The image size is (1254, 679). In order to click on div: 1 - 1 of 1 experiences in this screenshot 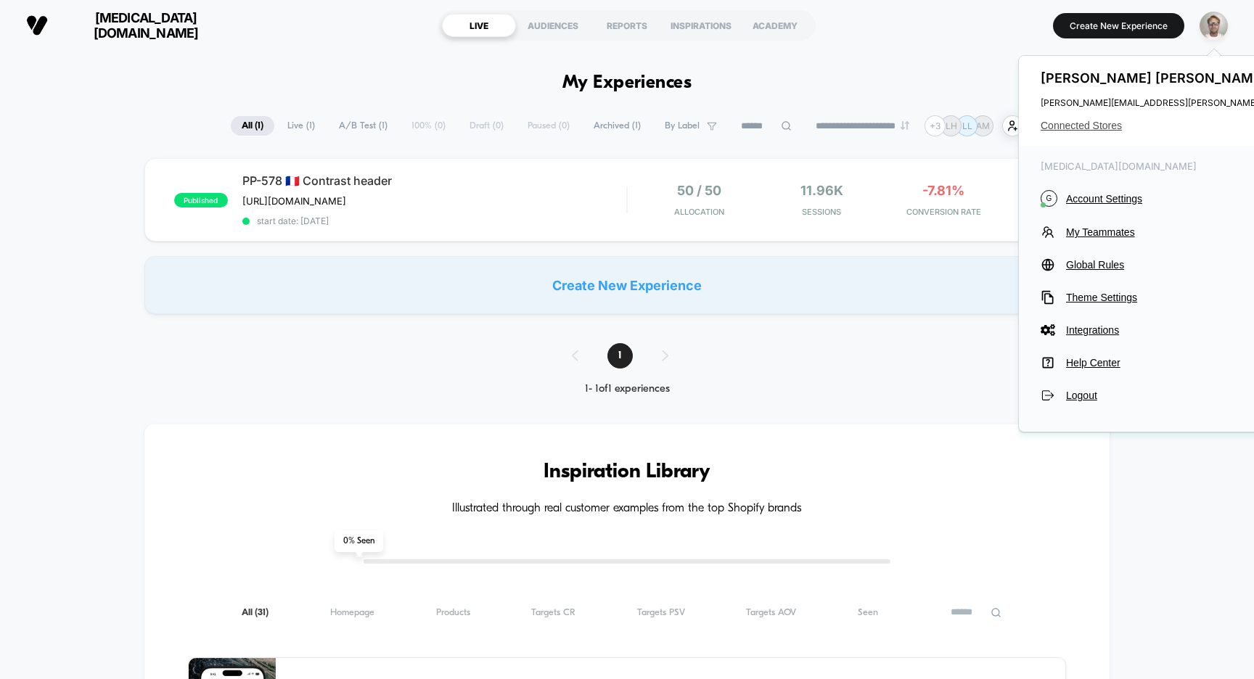, I will do `click(627, 389)`.